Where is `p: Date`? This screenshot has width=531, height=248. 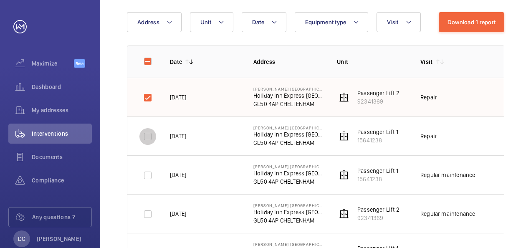
p: Date is located at coordinates (176, 62).